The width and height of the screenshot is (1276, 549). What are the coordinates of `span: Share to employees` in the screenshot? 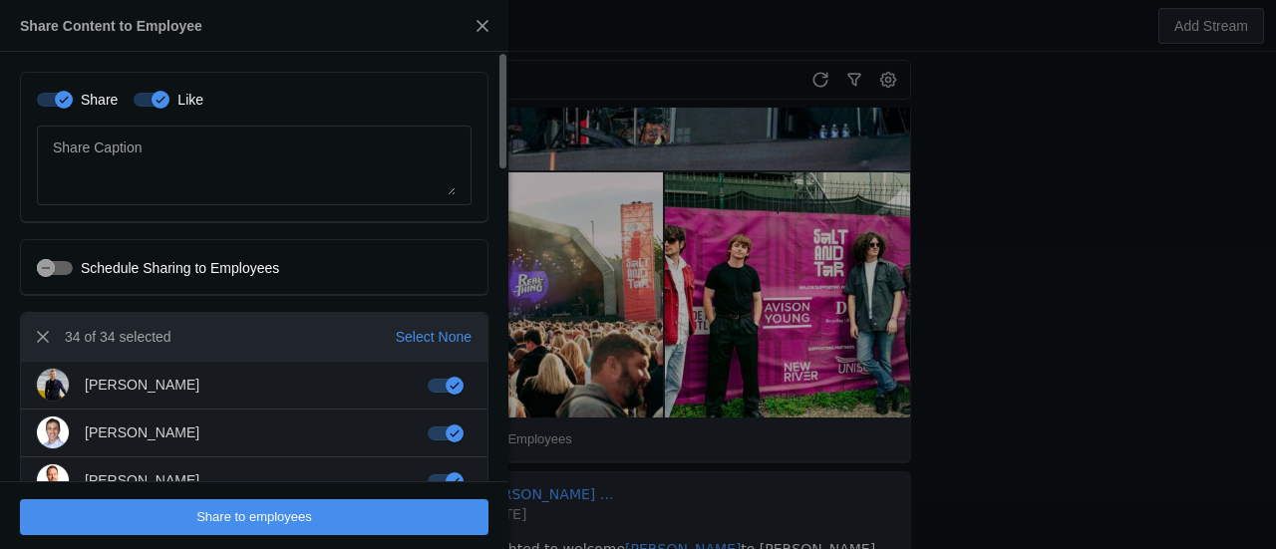 It's located at (254, 517).